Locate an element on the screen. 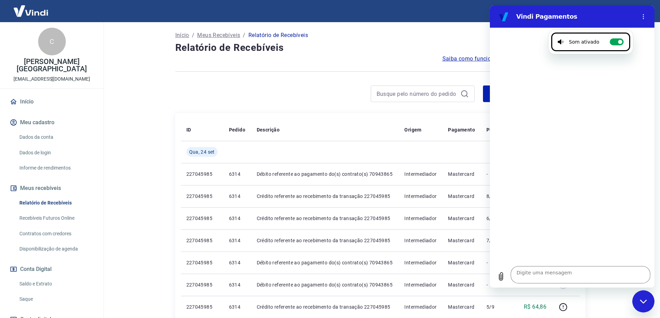 Image resolution: width=660 pixels, height=318 pixels. p: 8/9 is located at coordinates (497, 196).